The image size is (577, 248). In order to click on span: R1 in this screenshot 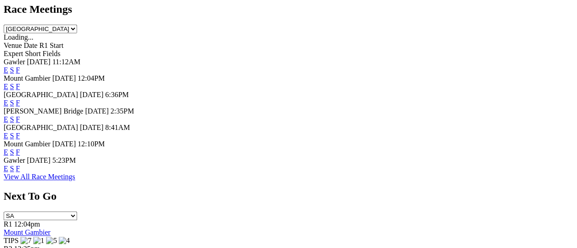, I will do `click(8, 224)`.